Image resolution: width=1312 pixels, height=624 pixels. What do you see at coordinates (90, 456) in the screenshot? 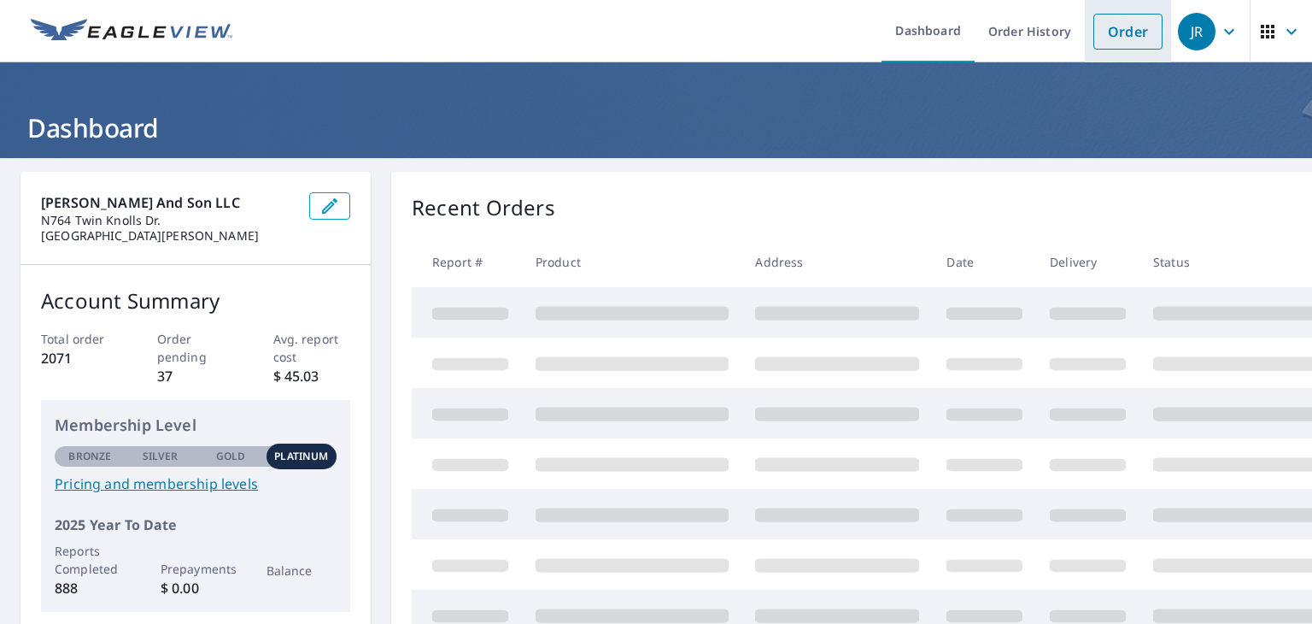
I see `p: Bronze` at bounding box center [90, 456].